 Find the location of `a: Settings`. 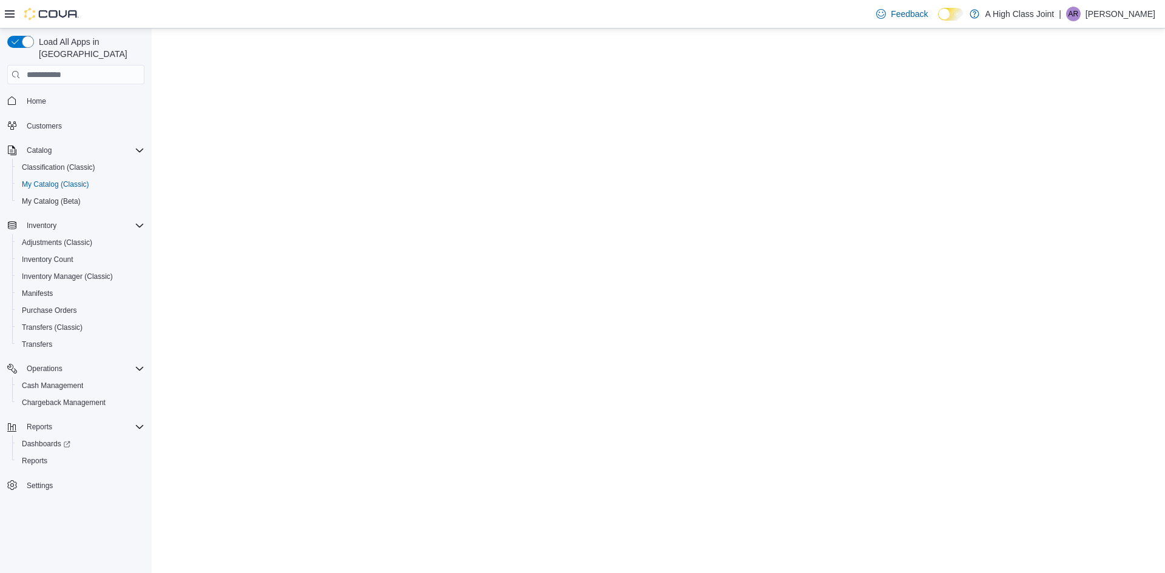

a: Settings is located at coordinates (39, 486).